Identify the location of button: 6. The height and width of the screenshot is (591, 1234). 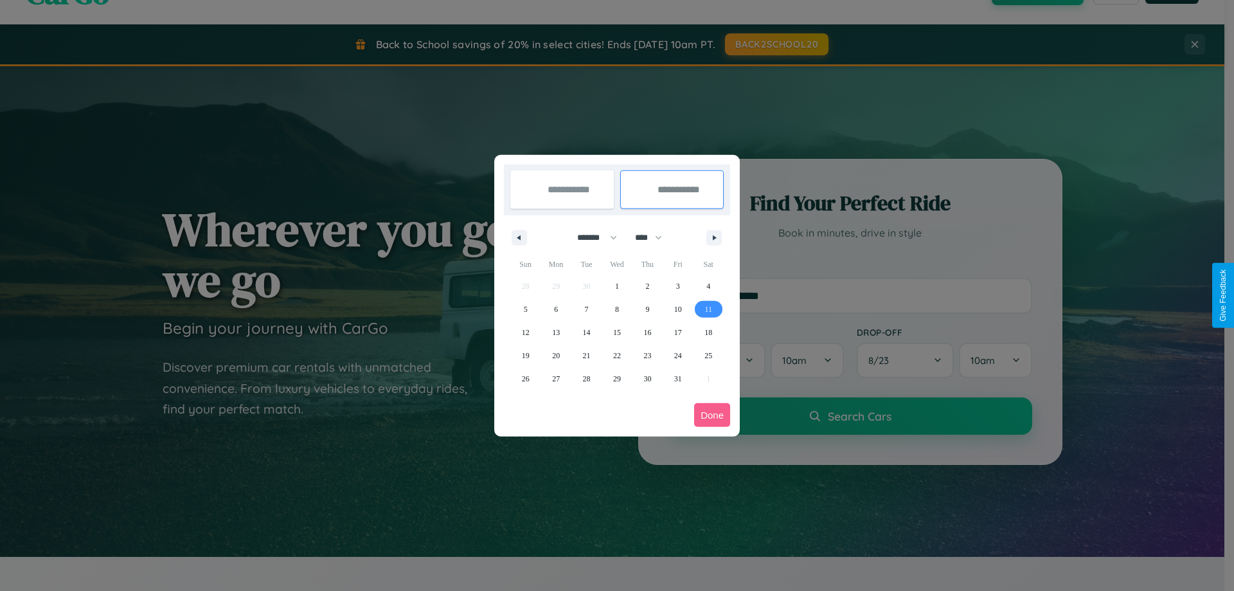
(555, 309).